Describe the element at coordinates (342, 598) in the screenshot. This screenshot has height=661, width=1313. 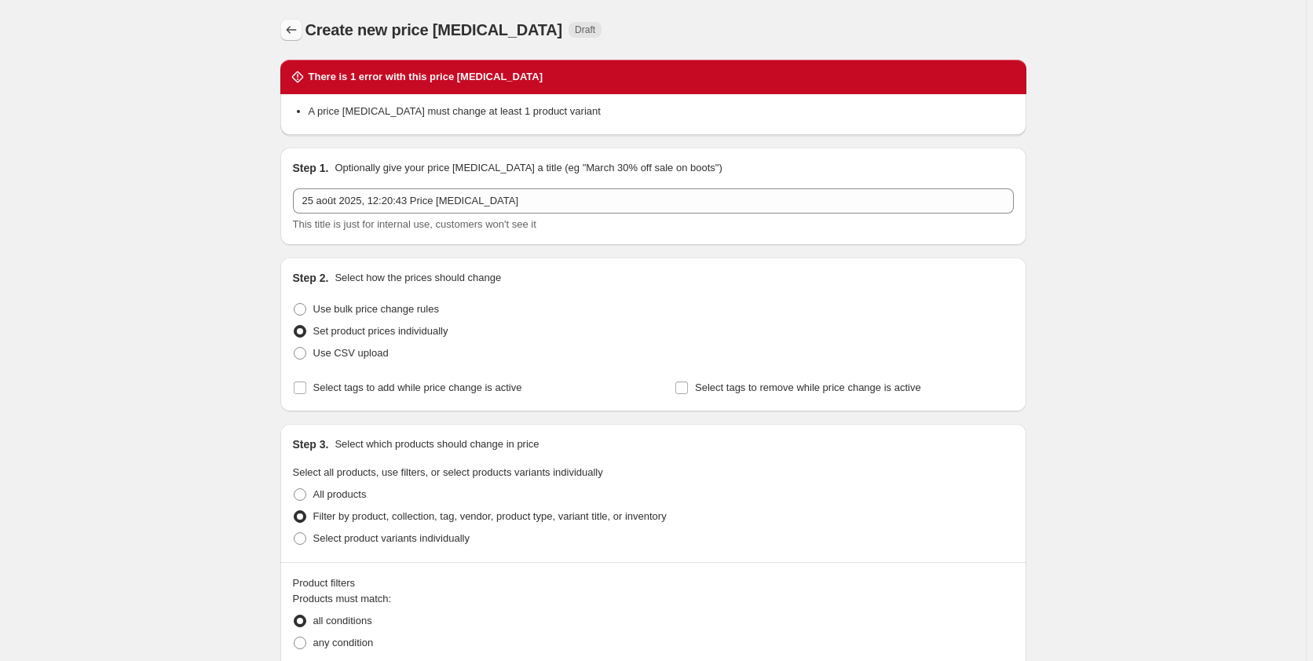
I see `span: Products must match:` at that location.